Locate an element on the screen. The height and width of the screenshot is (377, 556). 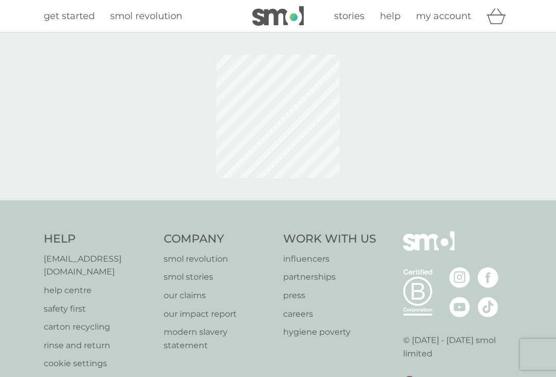
a: cookie settings is located at coordinates (98, 364).